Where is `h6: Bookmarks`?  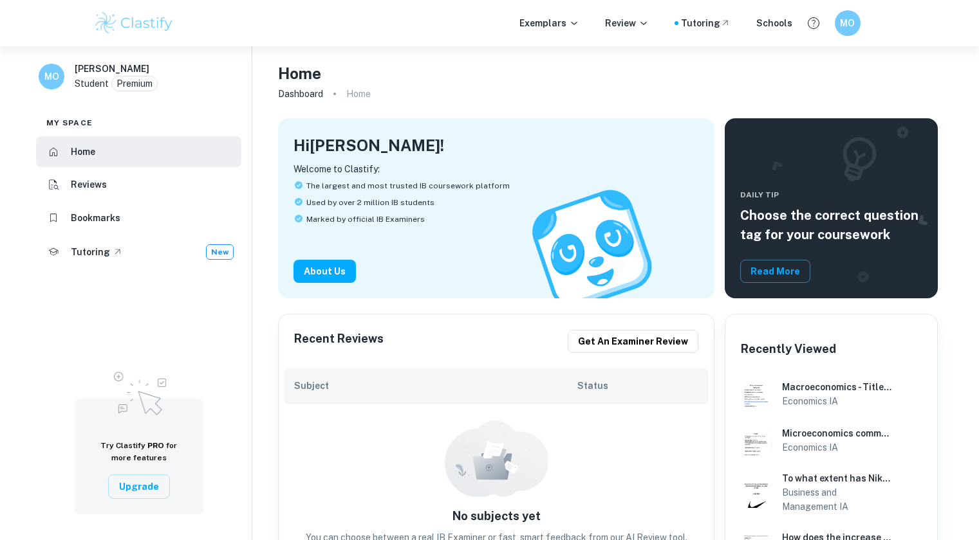 h6: Bookmarks is located at coordinates (95, 218).